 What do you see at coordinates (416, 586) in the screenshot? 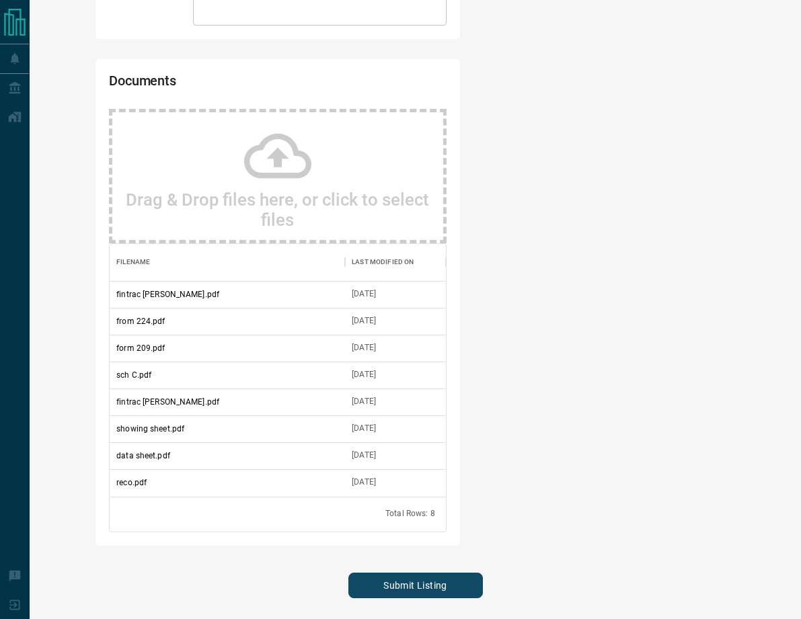
I see `button: Submit Listing` at bounding box center [416, 586].